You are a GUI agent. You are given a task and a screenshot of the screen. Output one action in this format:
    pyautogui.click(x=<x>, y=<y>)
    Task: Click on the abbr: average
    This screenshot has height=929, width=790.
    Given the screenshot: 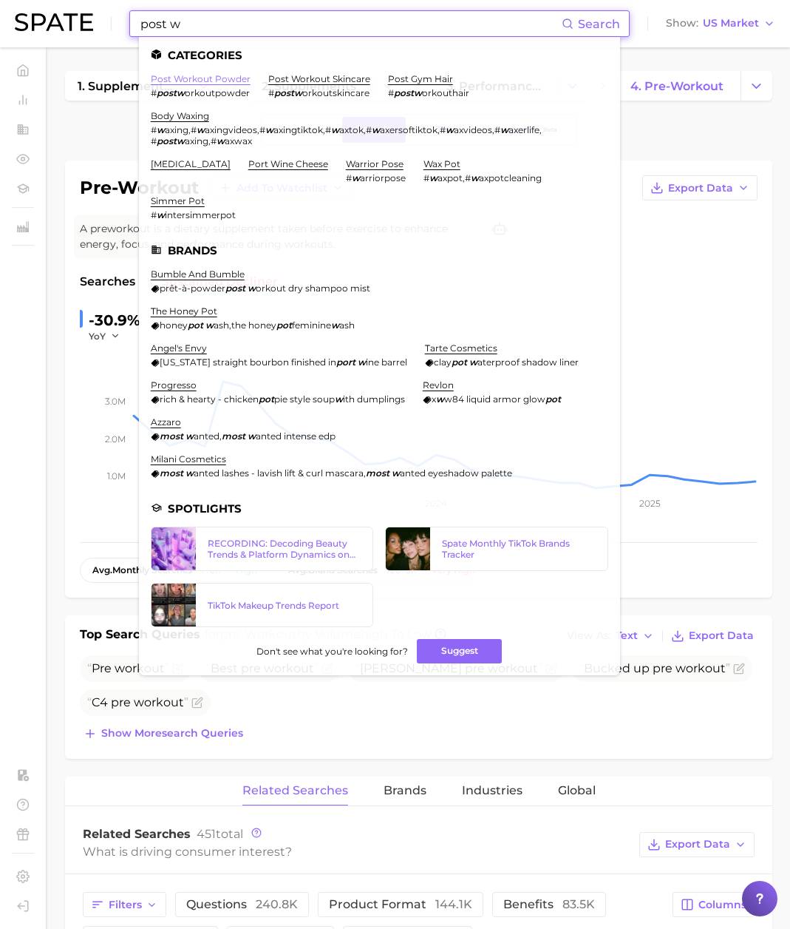 What is the action you would take?
    pyautogui.click(x=102, y=569)
    